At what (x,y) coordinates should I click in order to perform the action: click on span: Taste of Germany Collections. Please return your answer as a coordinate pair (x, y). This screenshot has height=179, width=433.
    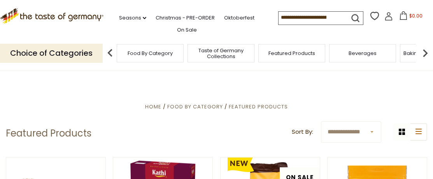
    Looking at the image, I should click on (221, 53).